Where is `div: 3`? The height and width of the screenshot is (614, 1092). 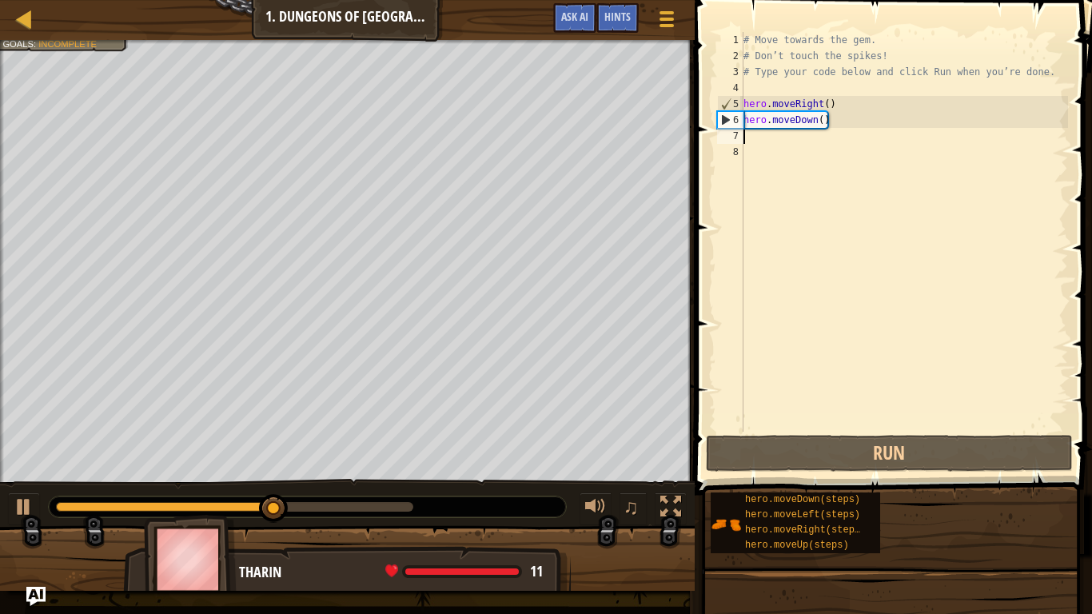 div: 3 is located at coordinates (730, 72).